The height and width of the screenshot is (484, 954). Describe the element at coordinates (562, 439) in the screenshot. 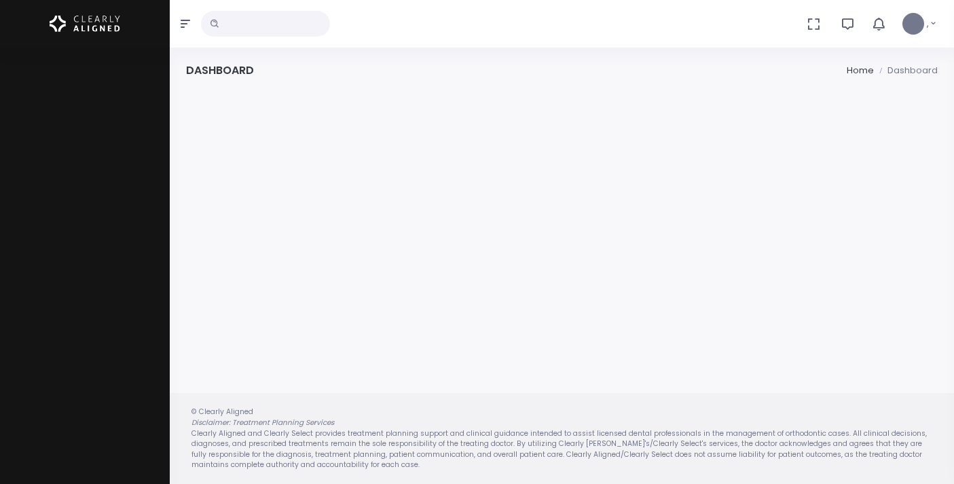

I see `div: © Clearly Aligned Clearly Aligned and Clearly Select provides treatment planning support and clin...` at that location.